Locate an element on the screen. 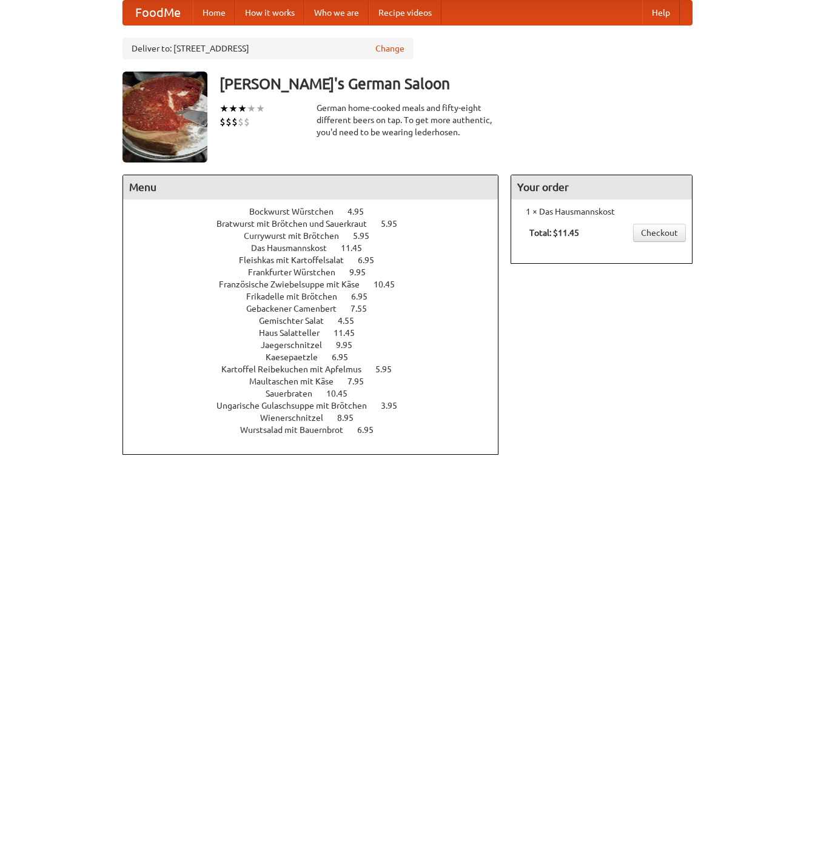 This screenshot has height=858, width=815. a: Wurstsalad mit Bauernbrot 6.95 is located at coordinates (318, 430).